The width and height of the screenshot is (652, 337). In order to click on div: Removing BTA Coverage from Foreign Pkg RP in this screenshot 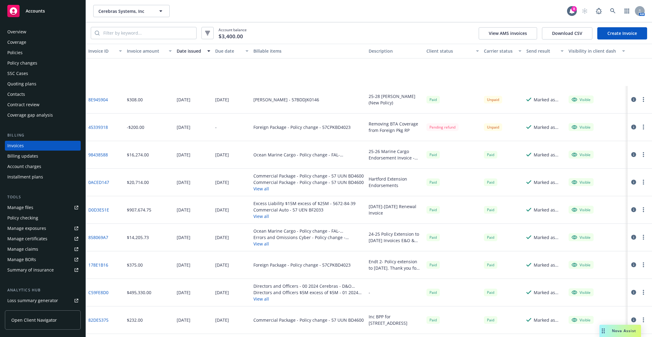, I will do `click(395, 127)`.